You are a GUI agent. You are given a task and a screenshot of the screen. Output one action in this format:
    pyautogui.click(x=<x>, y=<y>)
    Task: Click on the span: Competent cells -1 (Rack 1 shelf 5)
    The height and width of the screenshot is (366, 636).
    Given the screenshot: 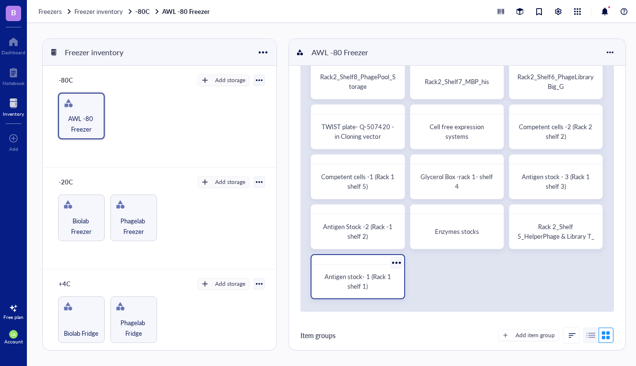 What is the action you would take?
    pyautogui.click(x=358, y=181)
    